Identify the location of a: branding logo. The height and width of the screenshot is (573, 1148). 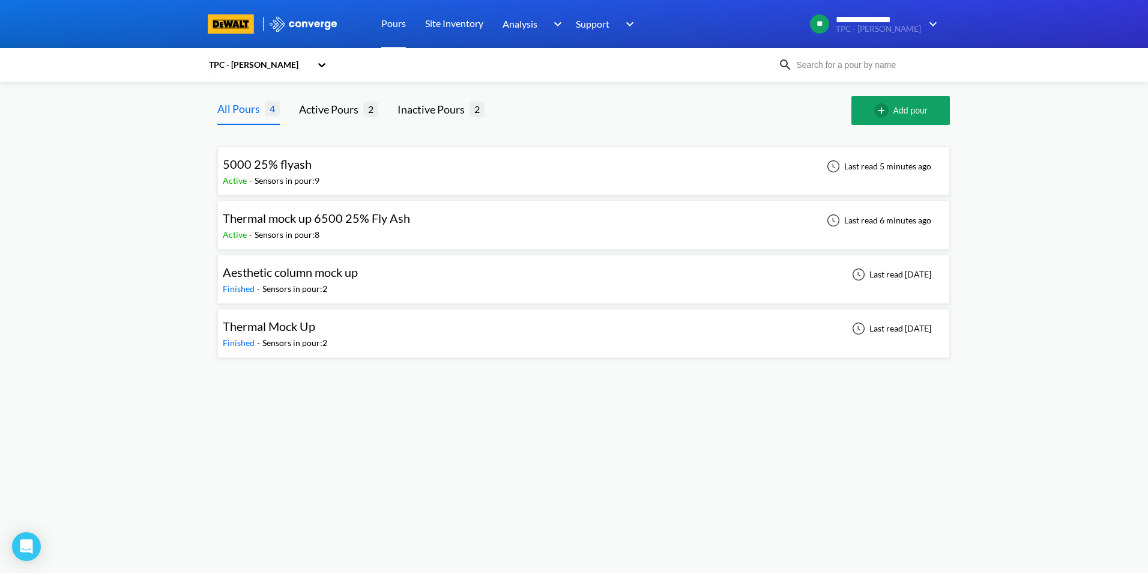
(238, 24).